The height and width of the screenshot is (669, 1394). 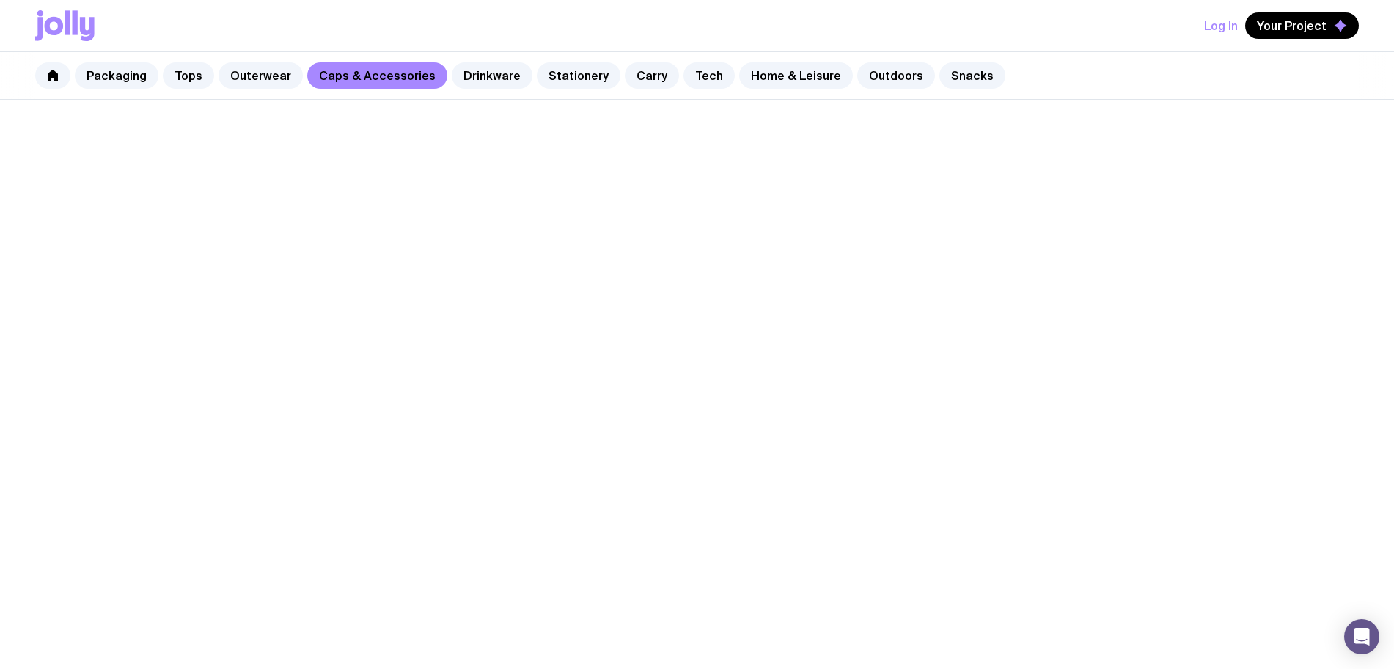 I want to click on a: Outdoors, so click(x=896, y=76).